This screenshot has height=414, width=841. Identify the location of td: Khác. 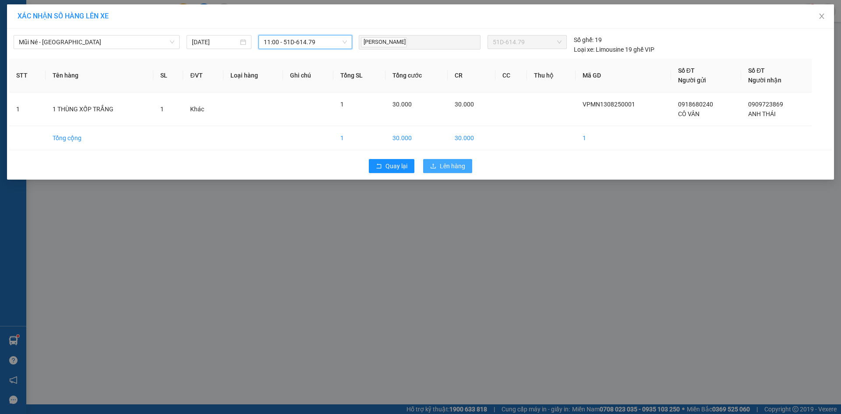
(203, 109).